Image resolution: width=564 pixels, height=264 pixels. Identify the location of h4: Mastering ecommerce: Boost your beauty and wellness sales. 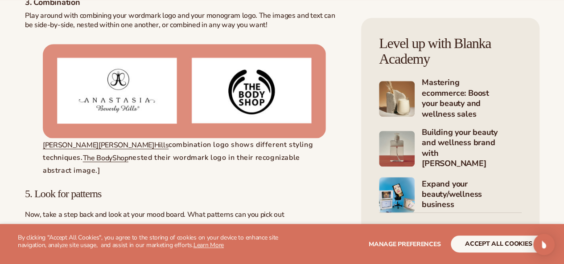
(472, 99).